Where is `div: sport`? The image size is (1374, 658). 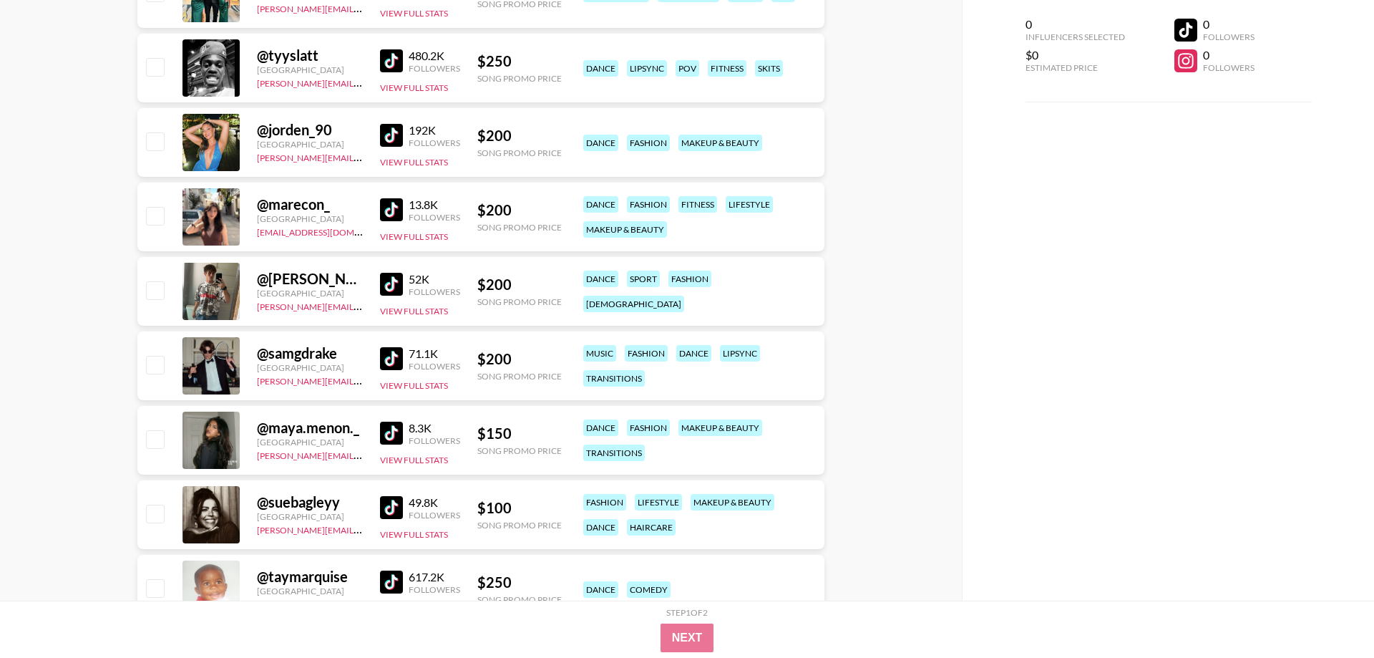
div: sport is located at coordinates (643, 278).